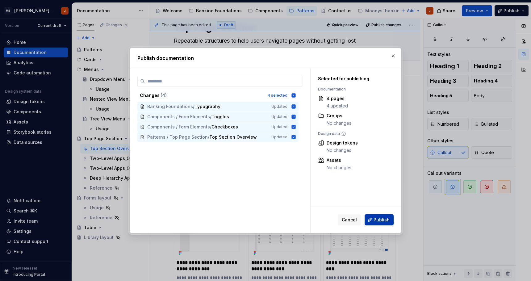 This screenshot has width=531, height=281. What do you see at coordinates (207, 106) in the screenshot?
I see `span: Typography` at bounding box center [207, 106].